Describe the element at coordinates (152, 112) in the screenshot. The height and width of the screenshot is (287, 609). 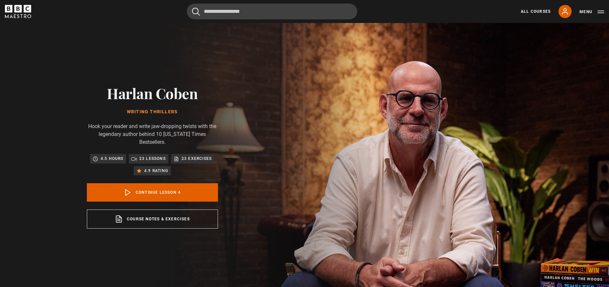
I see `h1: Writing Thrillers` at that location.